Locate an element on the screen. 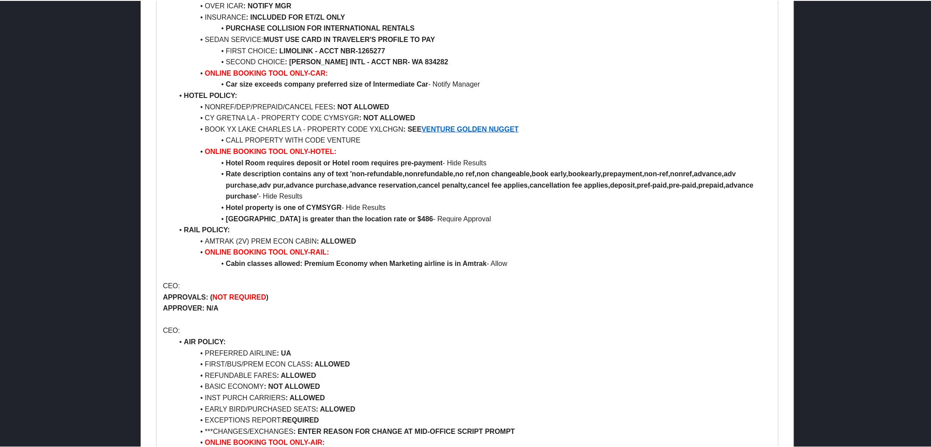 This screenshot has width=931, height=447. strong: : SEE is located at coordinates (413, 128).